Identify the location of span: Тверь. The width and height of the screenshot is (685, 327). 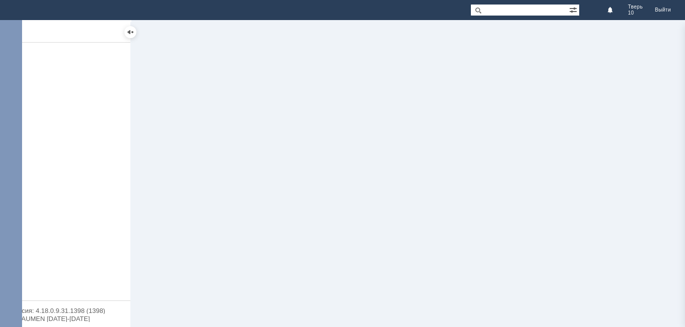
(635, 7).